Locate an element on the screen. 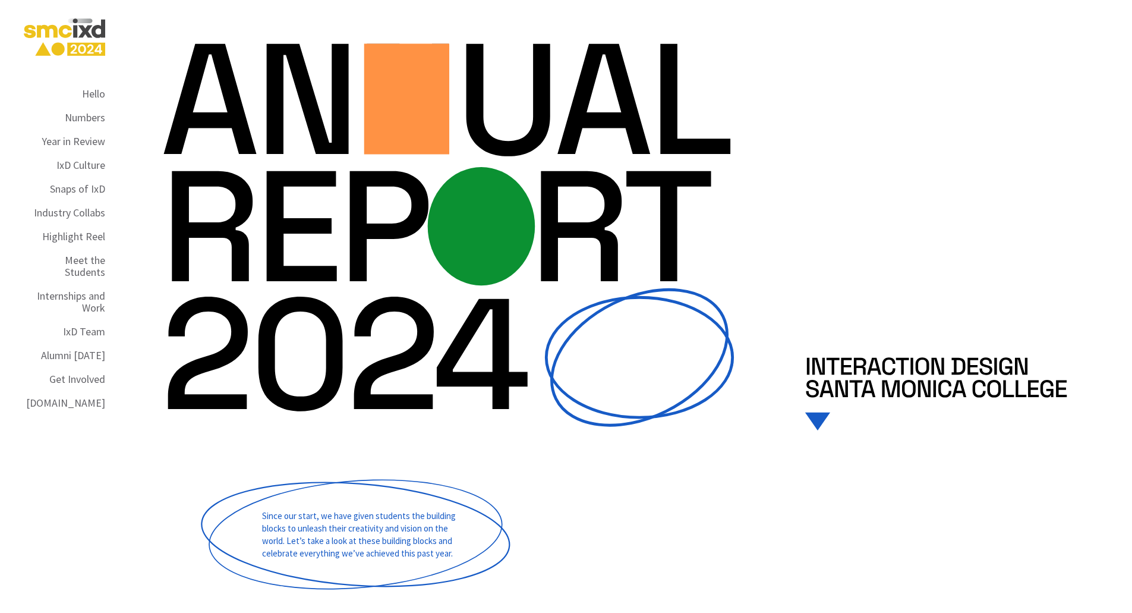  a: Year in Review is located at coordinates (73, 141).